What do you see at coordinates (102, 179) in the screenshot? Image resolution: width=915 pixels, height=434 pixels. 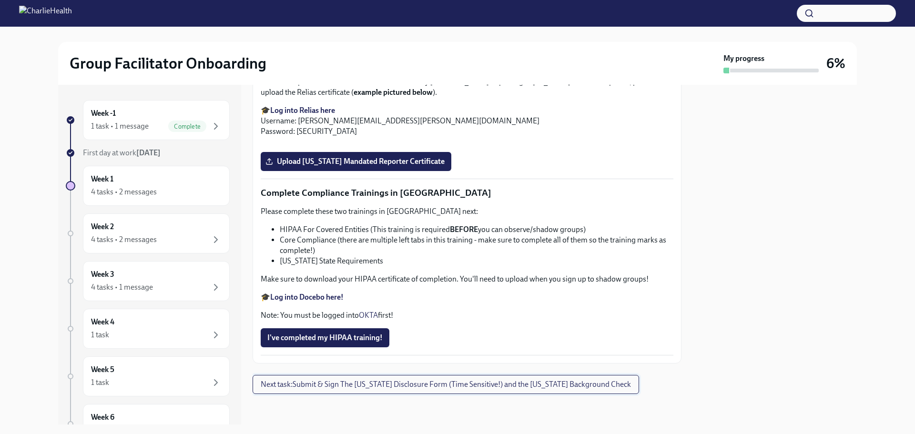 I see `h6: Week 1` at bounding box center [102, 179].